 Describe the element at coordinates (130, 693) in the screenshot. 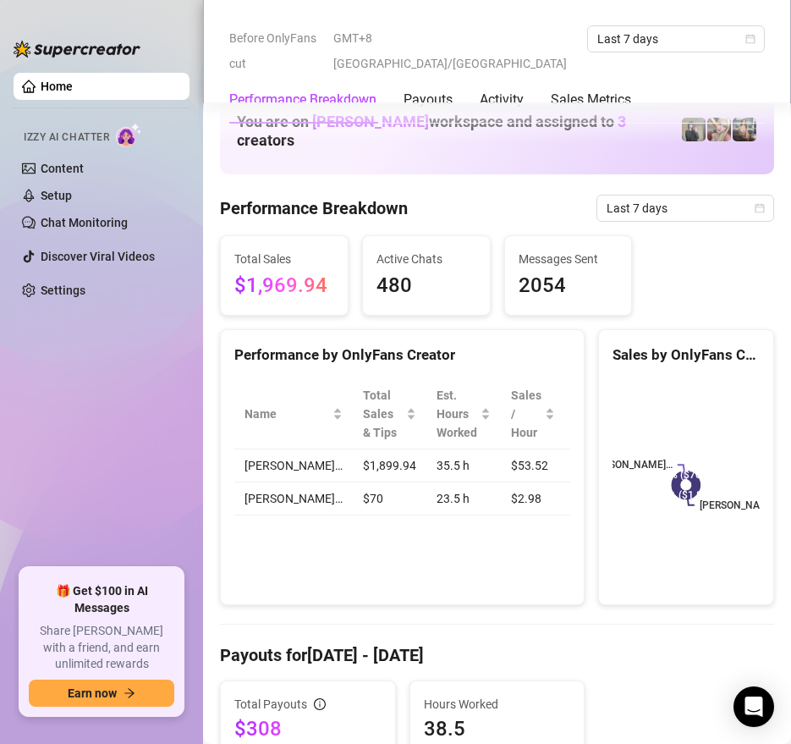

I see `span: arrow-right` at that location.